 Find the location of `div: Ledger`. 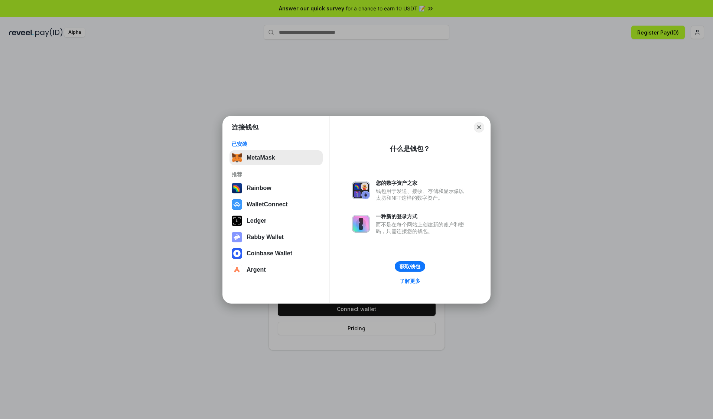

div: Ledger is located at coordinates (256, 221).